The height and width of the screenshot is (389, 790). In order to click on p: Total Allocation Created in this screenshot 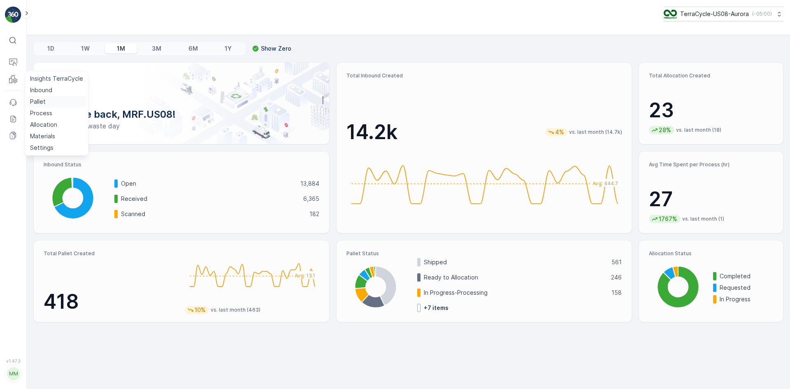, I will do `click(711, 76)`.